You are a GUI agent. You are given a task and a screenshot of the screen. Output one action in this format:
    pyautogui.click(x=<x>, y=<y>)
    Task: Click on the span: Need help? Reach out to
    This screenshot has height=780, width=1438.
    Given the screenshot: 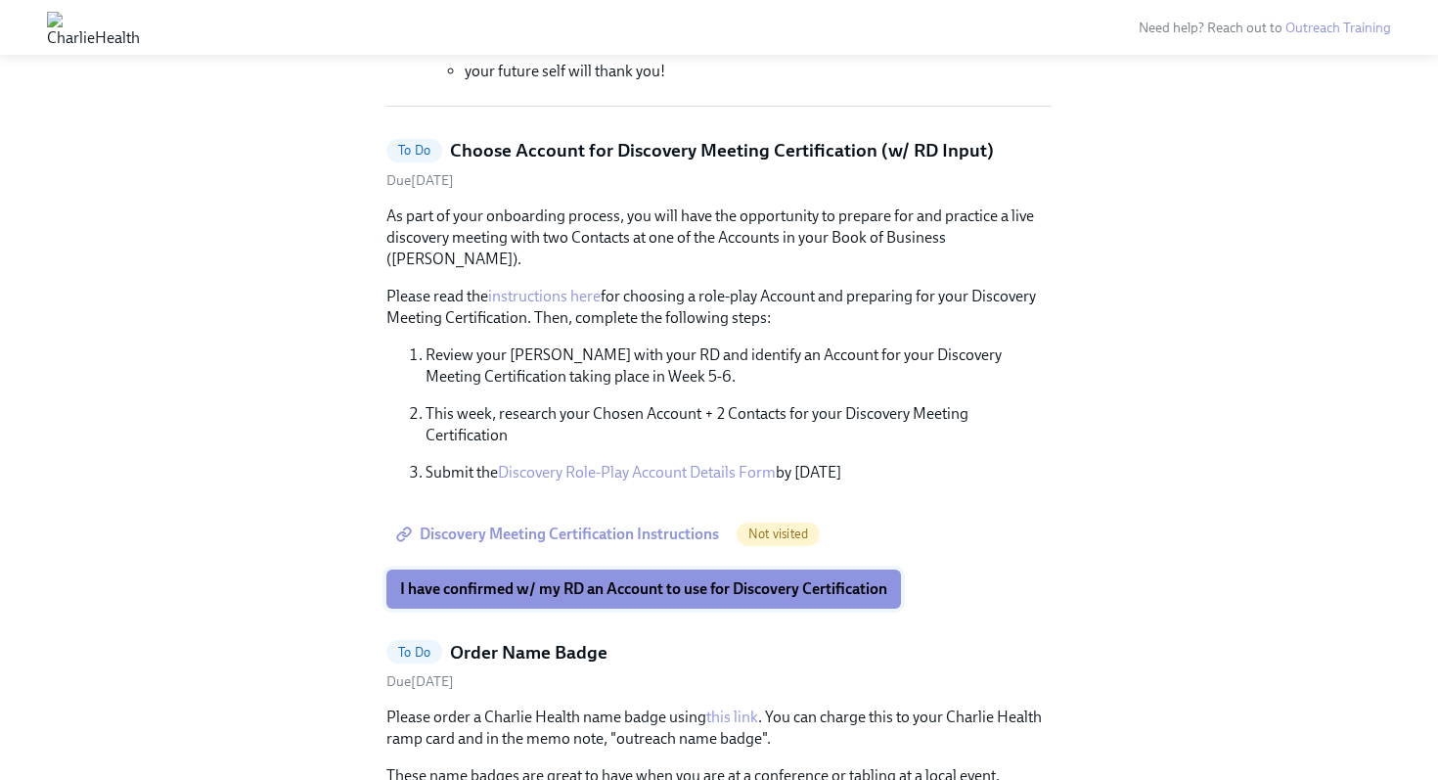 What is the action you would take?
    pyautogui.click(x=1265, y=27)
    